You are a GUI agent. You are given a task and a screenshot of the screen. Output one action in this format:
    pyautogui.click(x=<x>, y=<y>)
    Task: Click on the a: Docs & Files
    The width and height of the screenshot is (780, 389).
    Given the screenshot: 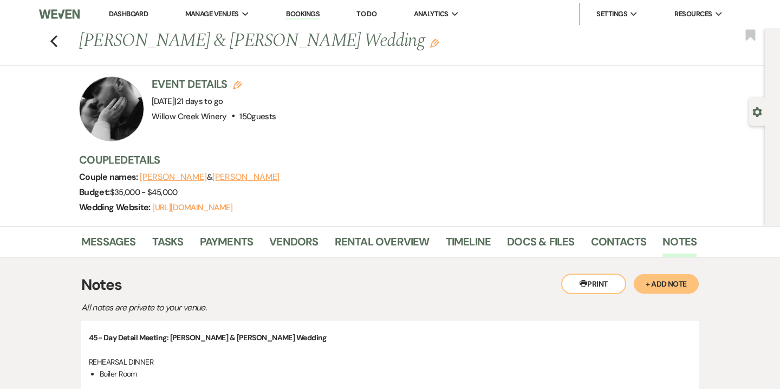 What is the action you would take?
    pyautogui.click(x=541, y=245)
    